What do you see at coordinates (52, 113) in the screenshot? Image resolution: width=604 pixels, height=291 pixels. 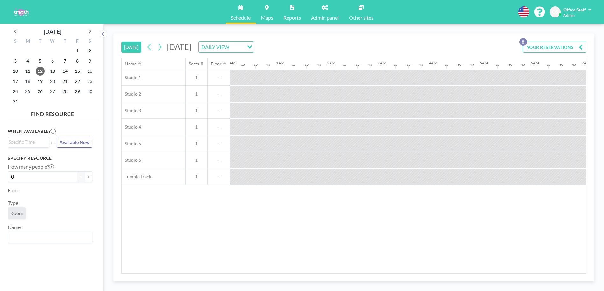 I see `h4: FIND RESOURCE` at bounding box center [52, 113].